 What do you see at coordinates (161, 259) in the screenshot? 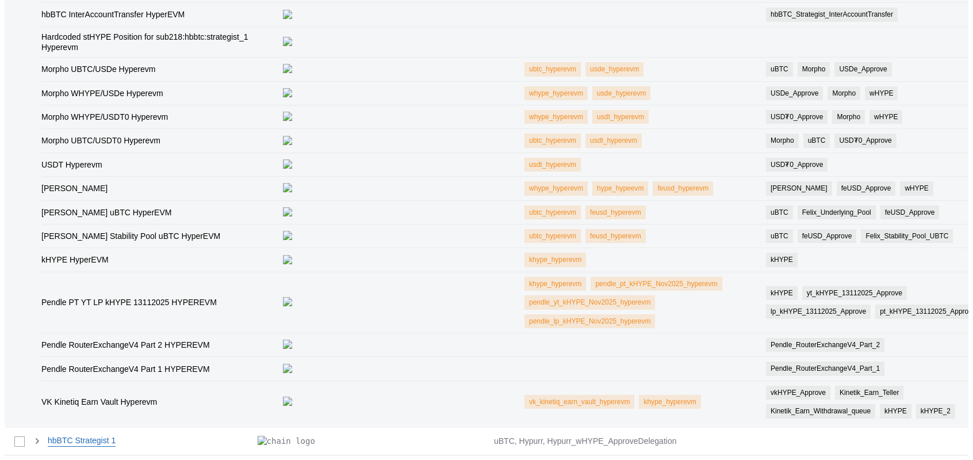
I see `div: kHYPE HyperEVM` at bounding box center [161, 259].